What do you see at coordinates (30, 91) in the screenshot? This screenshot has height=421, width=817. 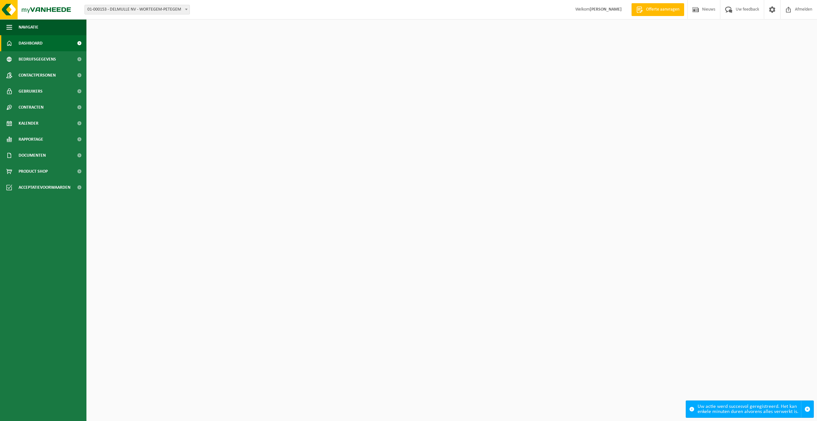 I see `span: Gebruikers` at bounding box center [30, 91].